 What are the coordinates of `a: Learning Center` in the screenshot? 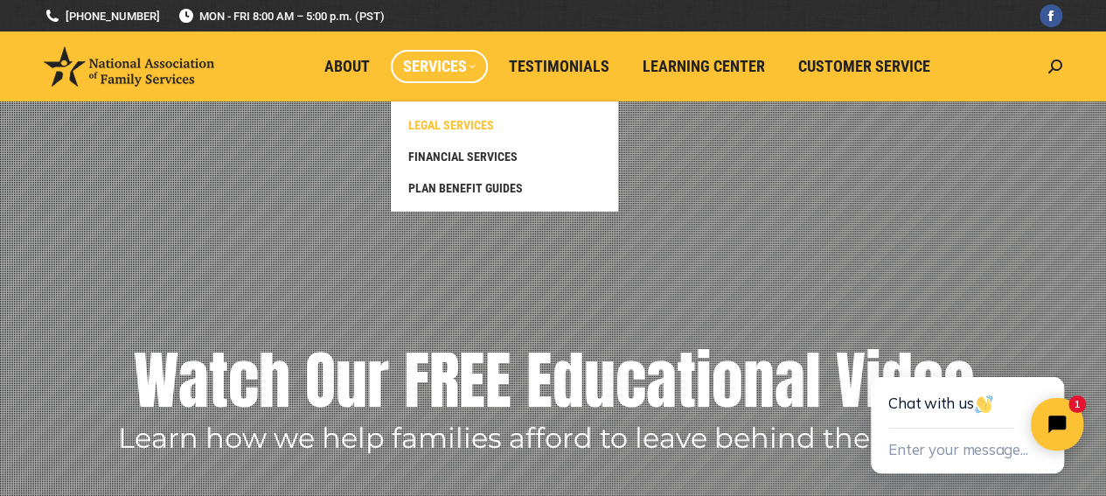 It's located at (704, 66).